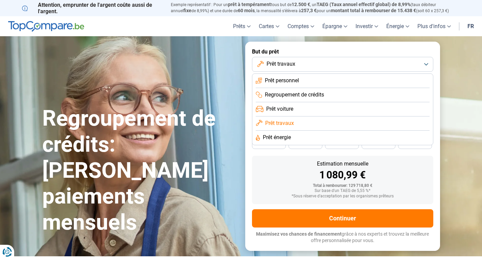 The height and width of the screenshot is (259, 482). I want to click on a: Plus d'infos, so click(434, 26).